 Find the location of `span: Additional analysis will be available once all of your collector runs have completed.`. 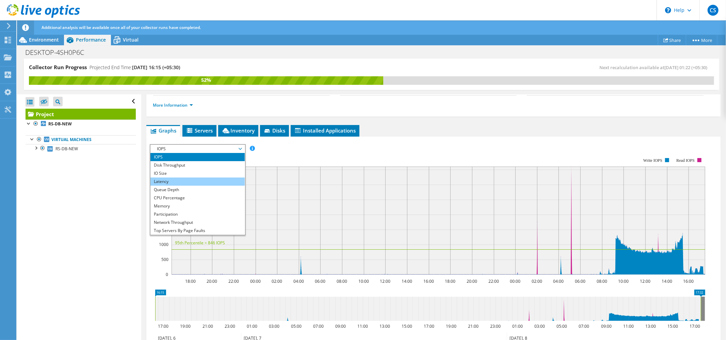

span: Additional analysis will be available once all of your collector runs have completed. is located at coordinates (121, 27).